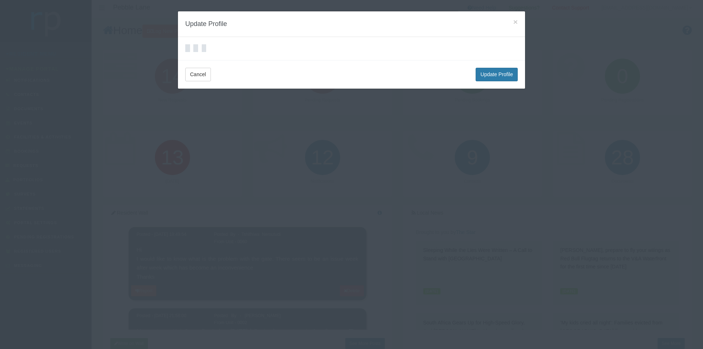 The height and width of the screenshot is (349, 703). What do you see at coordinates (196, 48) in the screenshot?
I see `div: Loading…` at bounding box center [196, 48].